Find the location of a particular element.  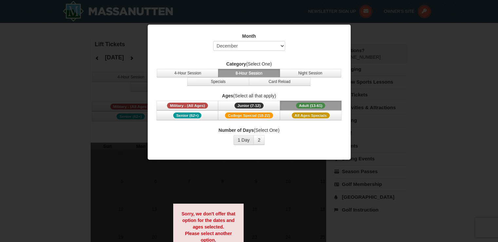

button: 8-Hour Session is located at coordinates (249, 73).